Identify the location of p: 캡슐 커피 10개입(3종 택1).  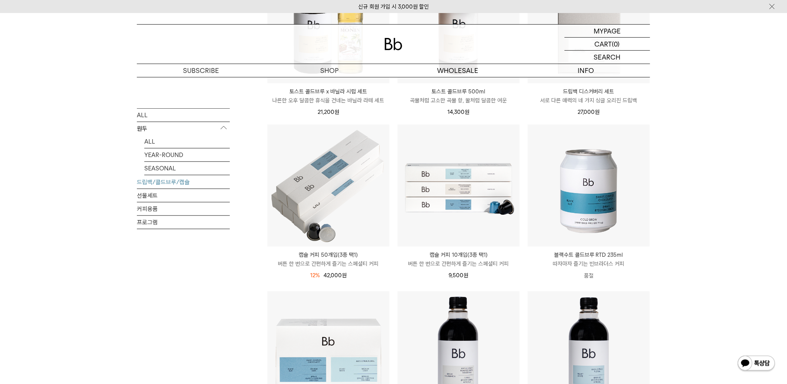
(458, 255).